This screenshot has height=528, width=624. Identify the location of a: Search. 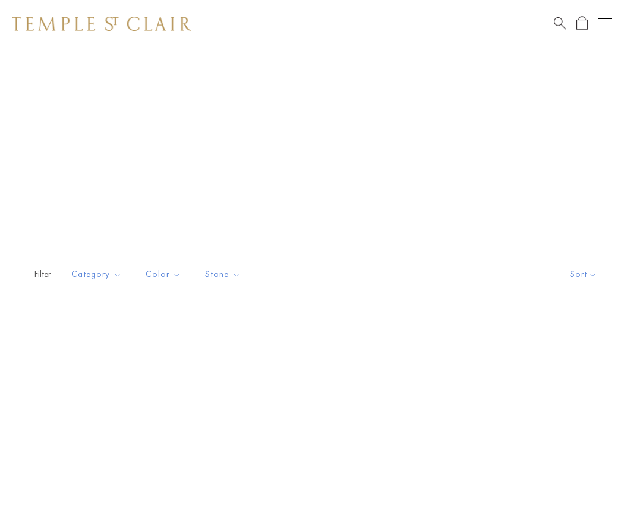
(560, 23).